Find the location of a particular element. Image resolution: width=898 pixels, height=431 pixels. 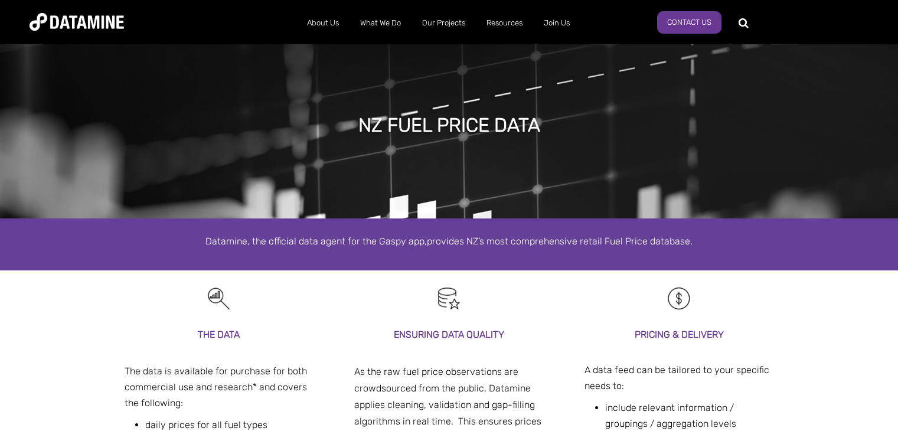

a: Resources is located at coordinates (504, 23).